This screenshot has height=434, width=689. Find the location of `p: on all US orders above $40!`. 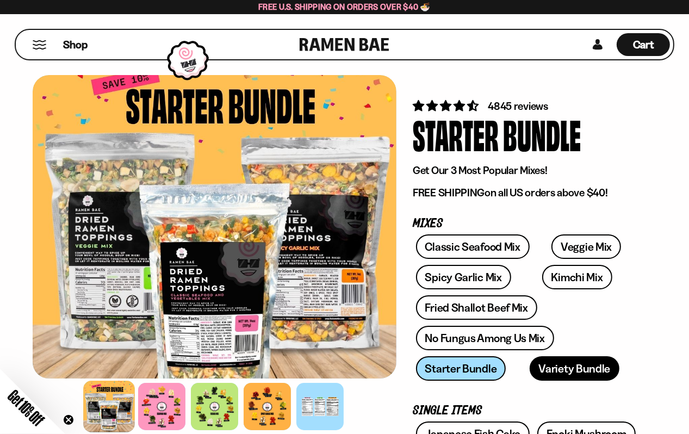

p: on all US orders above $40! is located at coordinates (527, 193).